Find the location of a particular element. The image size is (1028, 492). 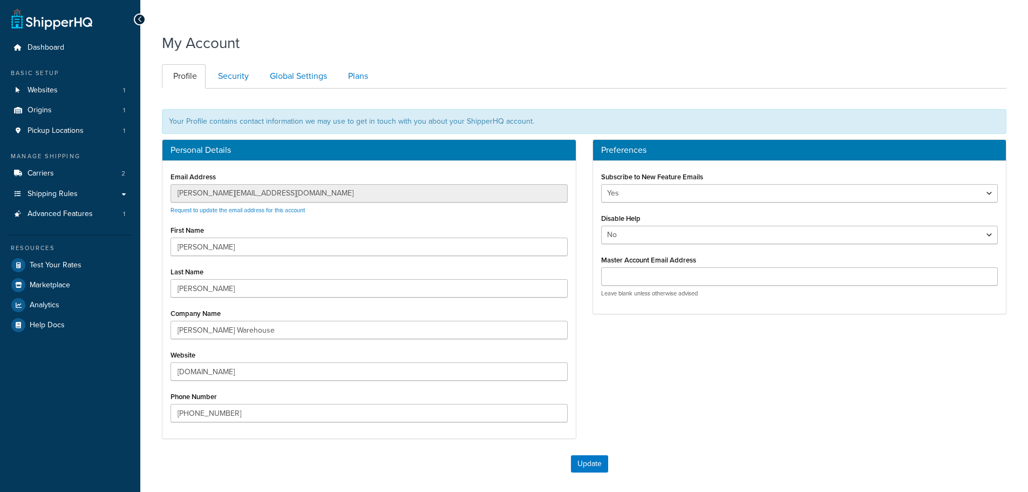

h3: Preferences is located at coordinates (800, 150).